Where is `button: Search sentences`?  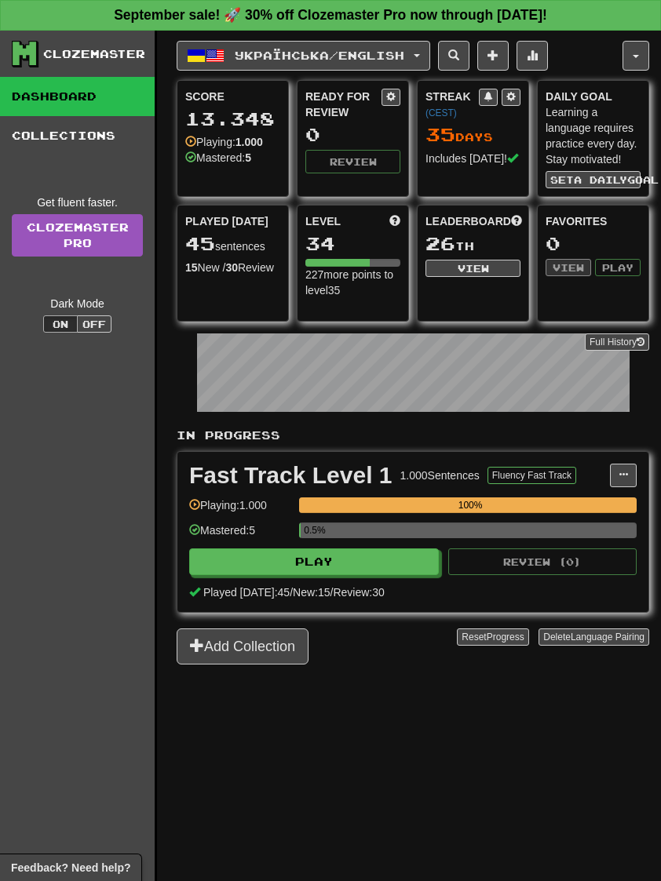
button: Search sentences is located at coordinates (454, 56).